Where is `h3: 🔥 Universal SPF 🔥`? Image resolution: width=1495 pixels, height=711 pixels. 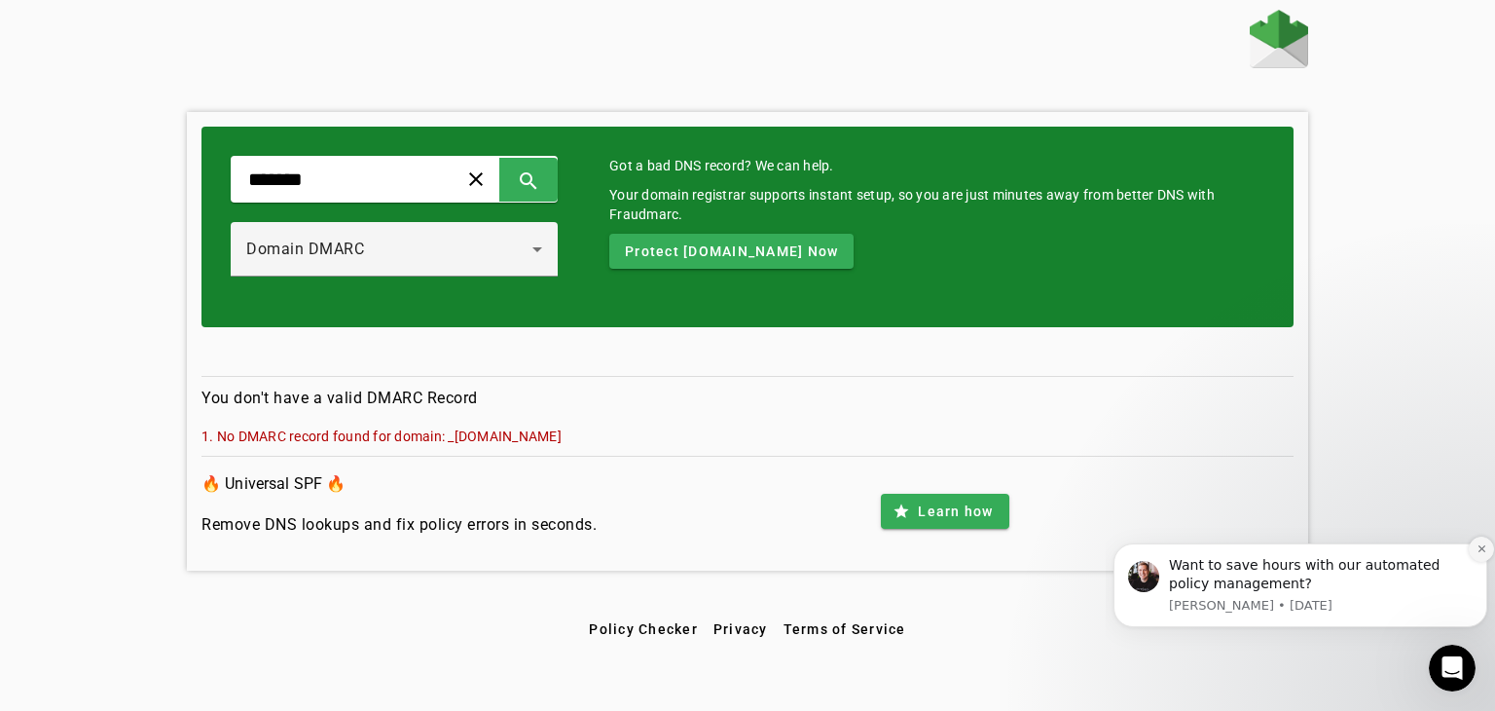
h3: 🔥 Universal SPF 🔥 is located at coordinates (399, 484).